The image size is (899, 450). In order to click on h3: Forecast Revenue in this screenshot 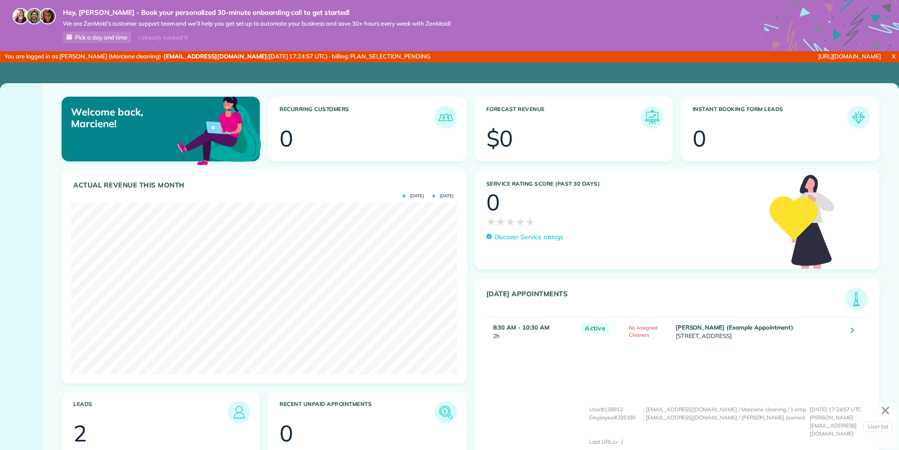, I will do `click(563, 117)`.